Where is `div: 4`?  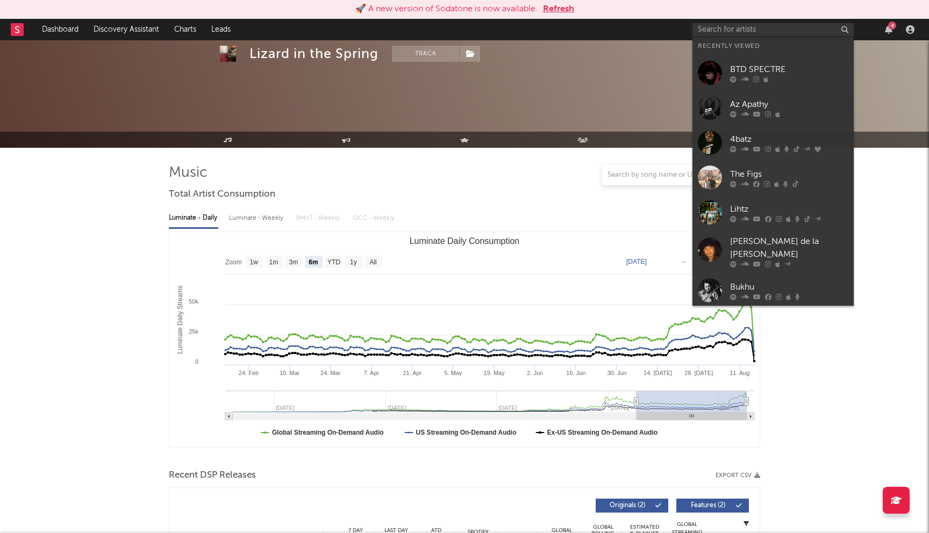 div: 4 is located at coordinates (892, 25).